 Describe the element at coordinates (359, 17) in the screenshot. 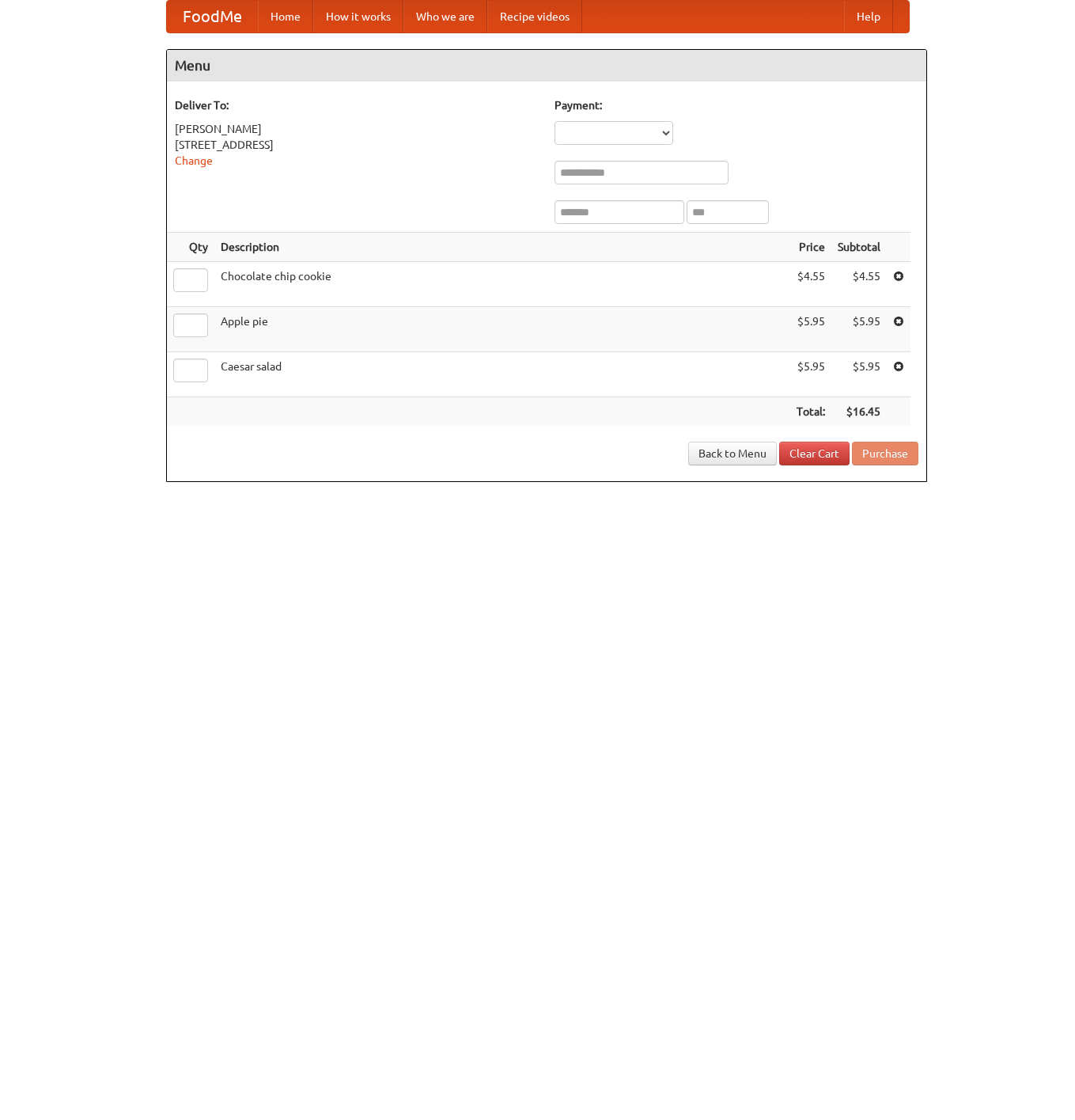

I see `a: How it works` at that location.